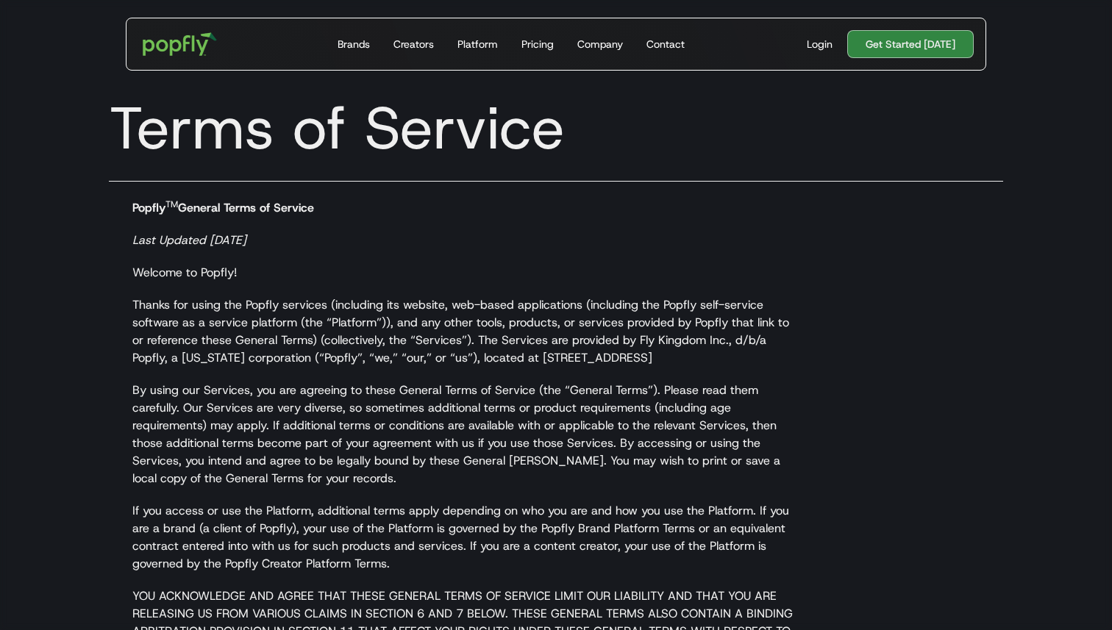 Image resolution: width=1112 pixels, height=630 pixels. I want to click on p: By using our Services, you are agreeing to these General Terms of Service (the “General Terms”). ..., so click(468, 435).